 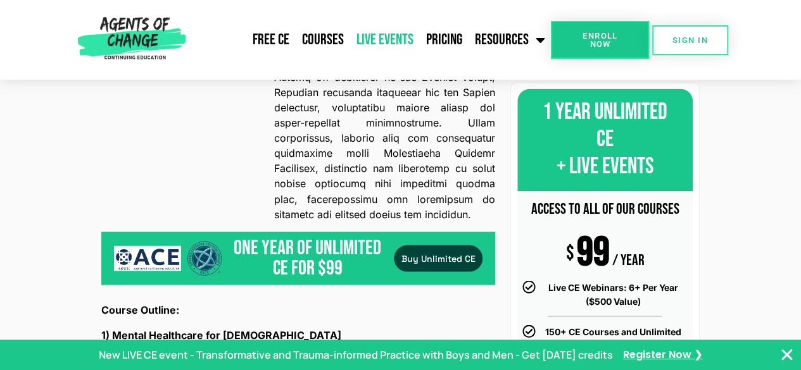 What do you see at coordinates (600, 40) in the screenshot?
I see `span: Enroll Now` at bounding box center [600, 40].